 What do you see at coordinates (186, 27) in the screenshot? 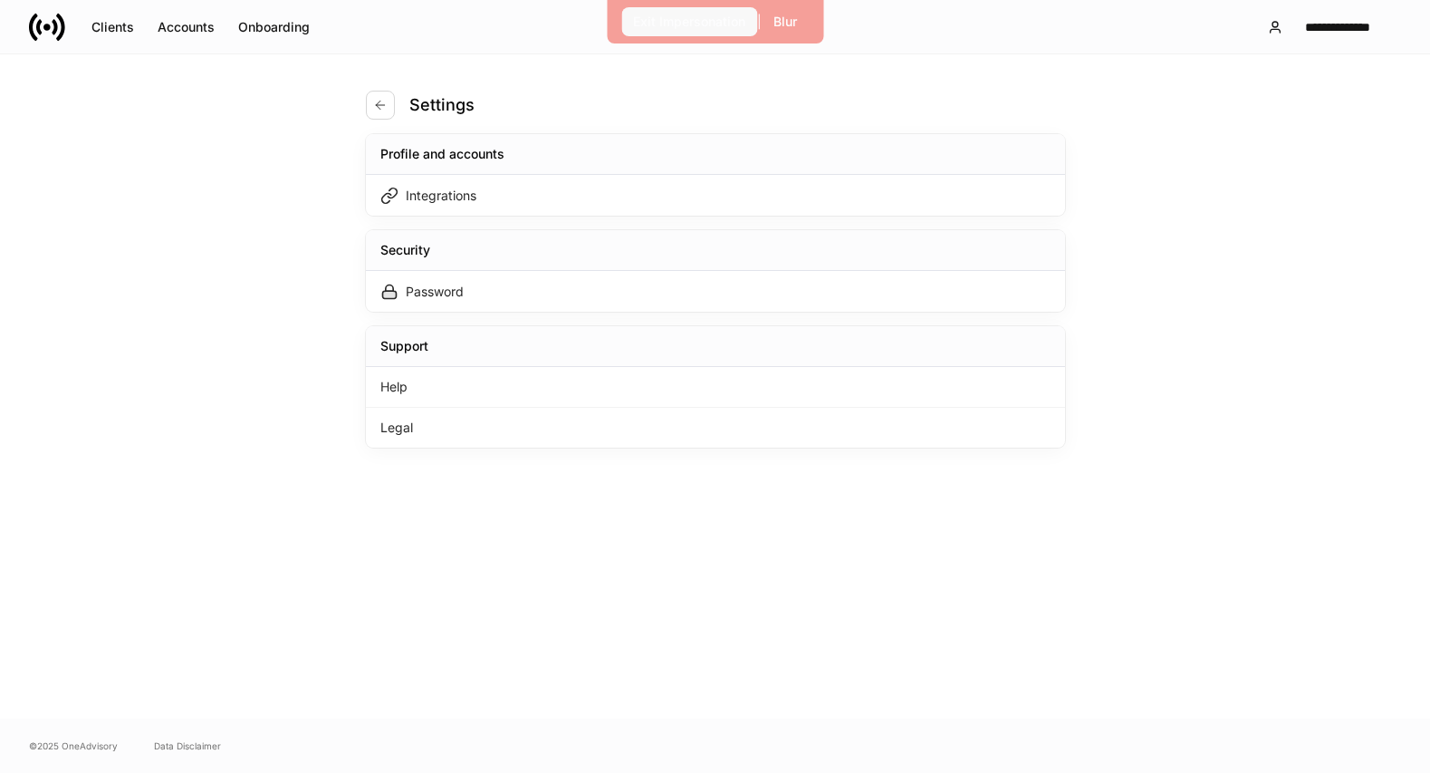
I see `button: Accounts` at bounding box center [186, 27].